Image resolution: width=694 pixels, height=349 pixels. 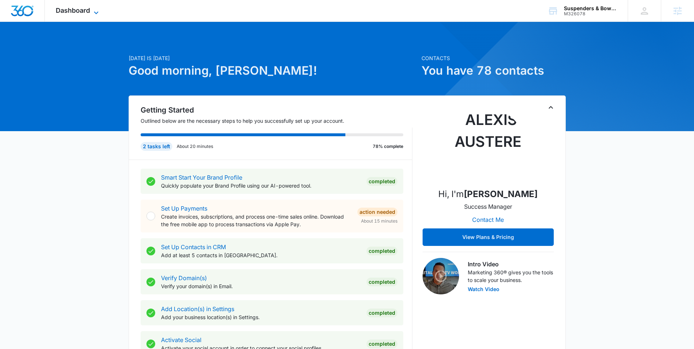 What do you see at coordinates (261, 286) in the screenshot?
I see `p: Verify your domain(s) in Email.` at bounding box center [261, 286].